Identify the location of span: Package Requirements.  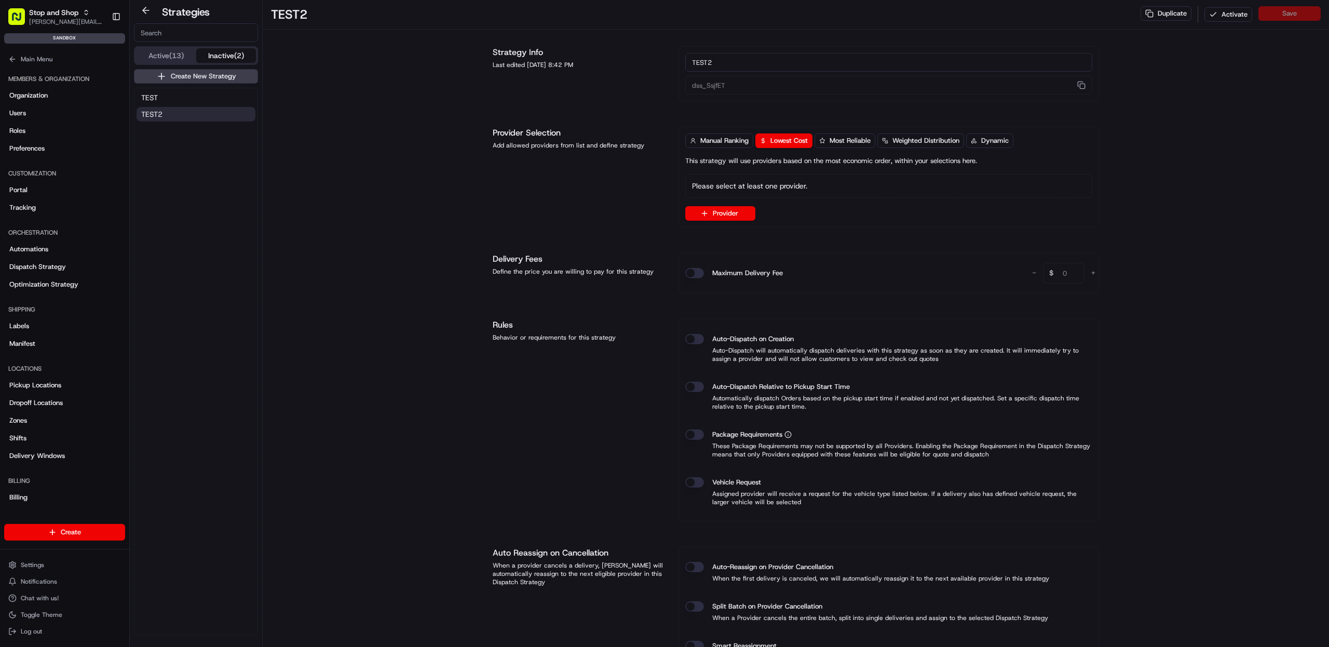
(747, 434).